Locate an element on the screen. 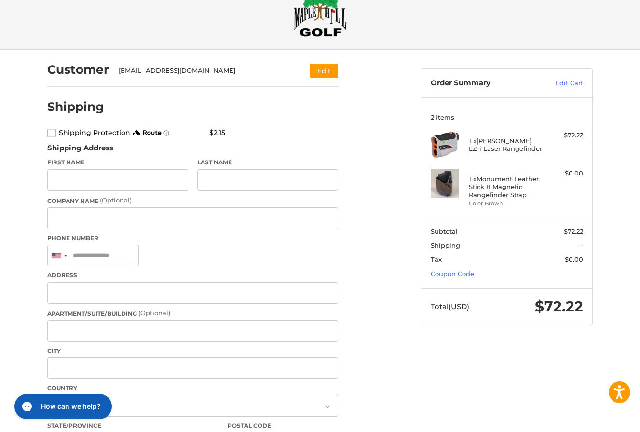 The image size is (640, 432). div: route shipping protection selector element is located at coordinates (193, 133).